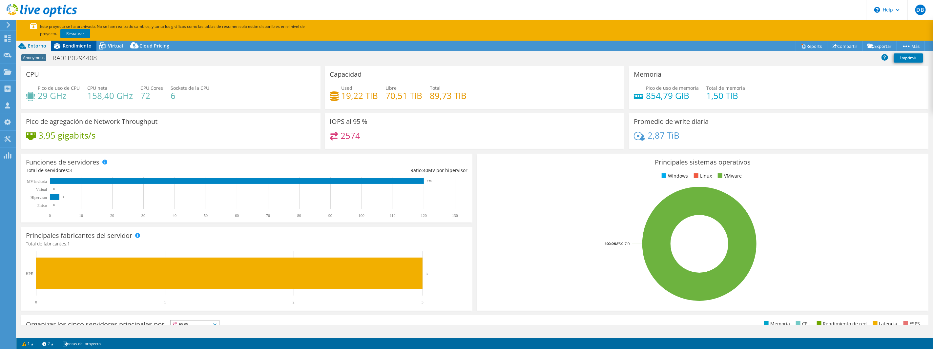 This screenshot has width=933, height=349. What do you see at coordinates (299, 216) in the screenshot?
I see `text: 80` at bounding box center [299, 216].